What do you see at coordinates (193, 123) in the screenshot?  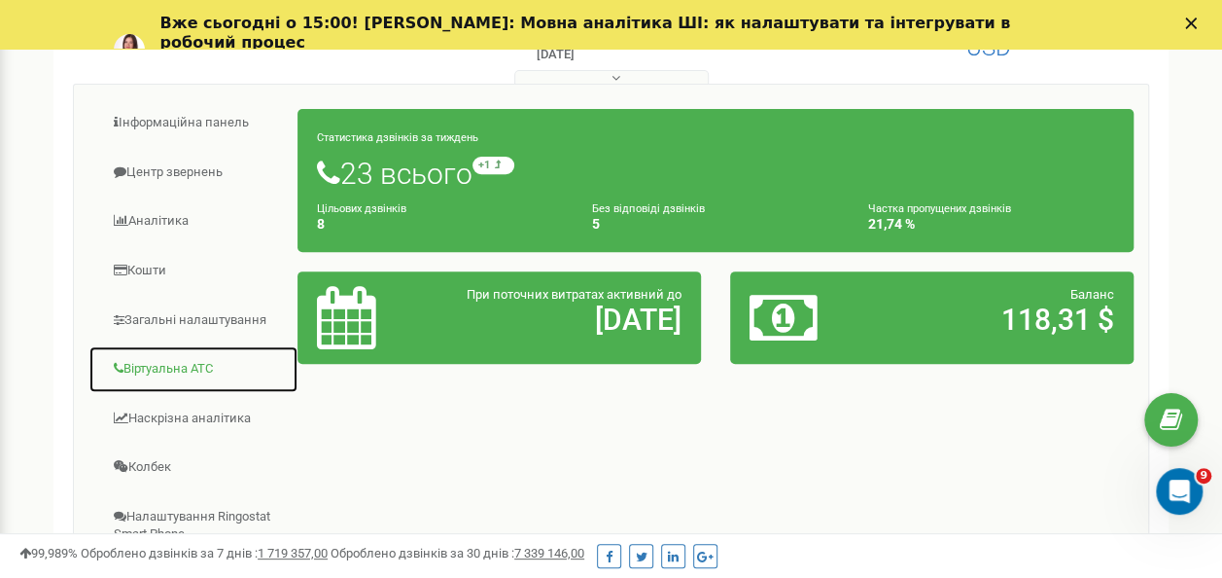 I see `a: Інформаційна панель` at bounding box center [193, 123].